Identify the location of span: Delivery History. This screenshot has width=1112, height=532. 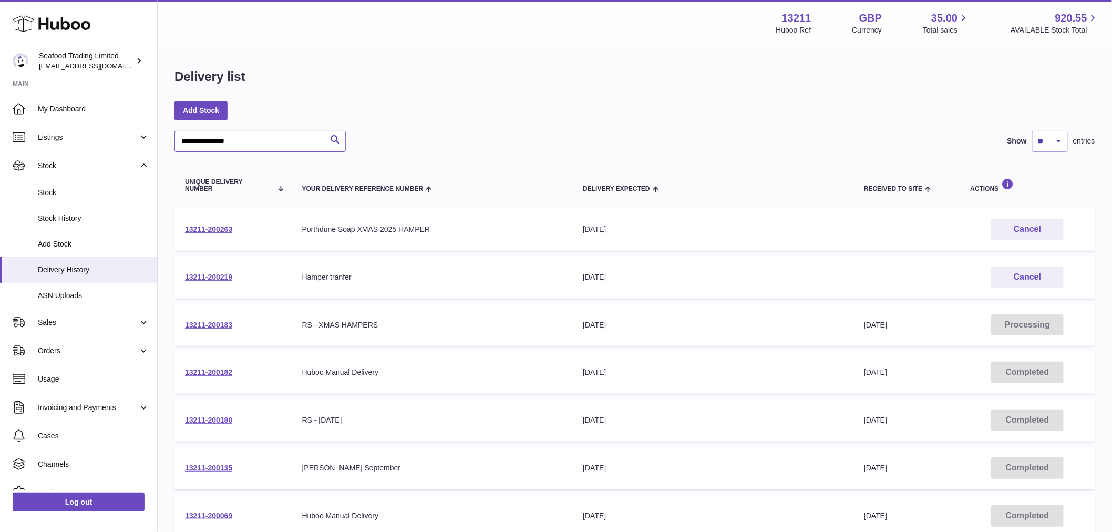
(94, 270).